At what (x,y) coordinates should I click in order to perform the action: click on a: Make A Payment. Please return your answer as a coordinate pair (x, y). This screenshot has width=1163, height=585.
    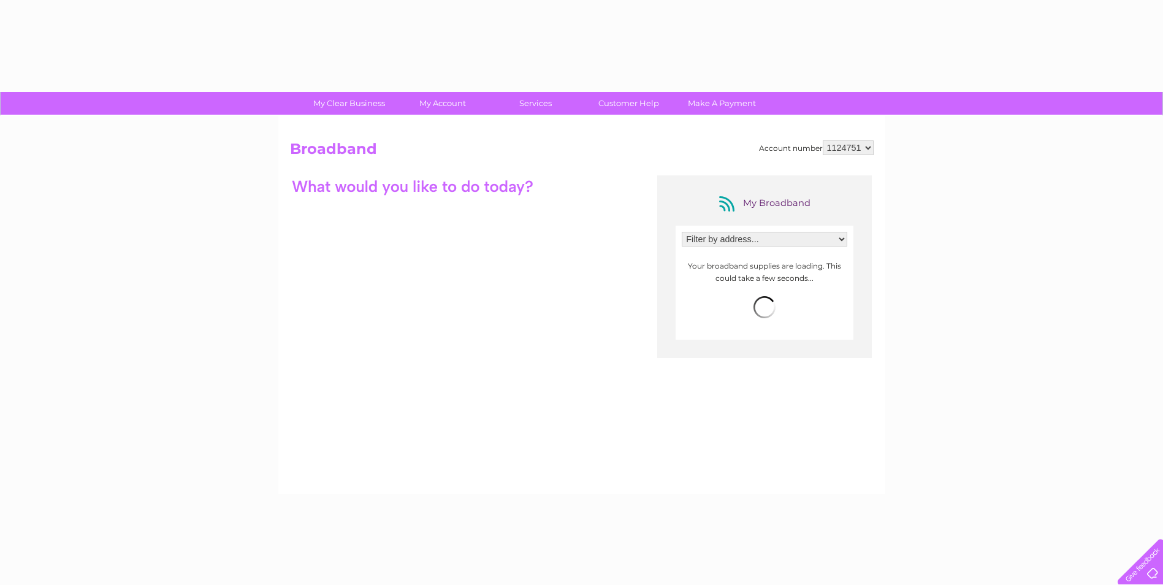
    Looking at the image, I should click on (722, 103).